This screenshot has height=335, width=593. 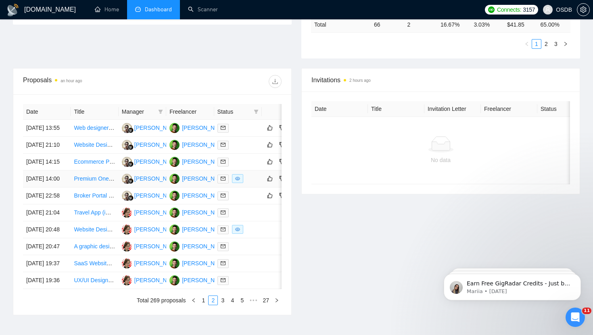 What do you see at coordinates (81, 30) in the screenshot?
I see `div: message notification from Mariia, 2w ago. Earn Free GigRadar Credits - Just by Sharing Your Story...` at bounding box center [81, 30].